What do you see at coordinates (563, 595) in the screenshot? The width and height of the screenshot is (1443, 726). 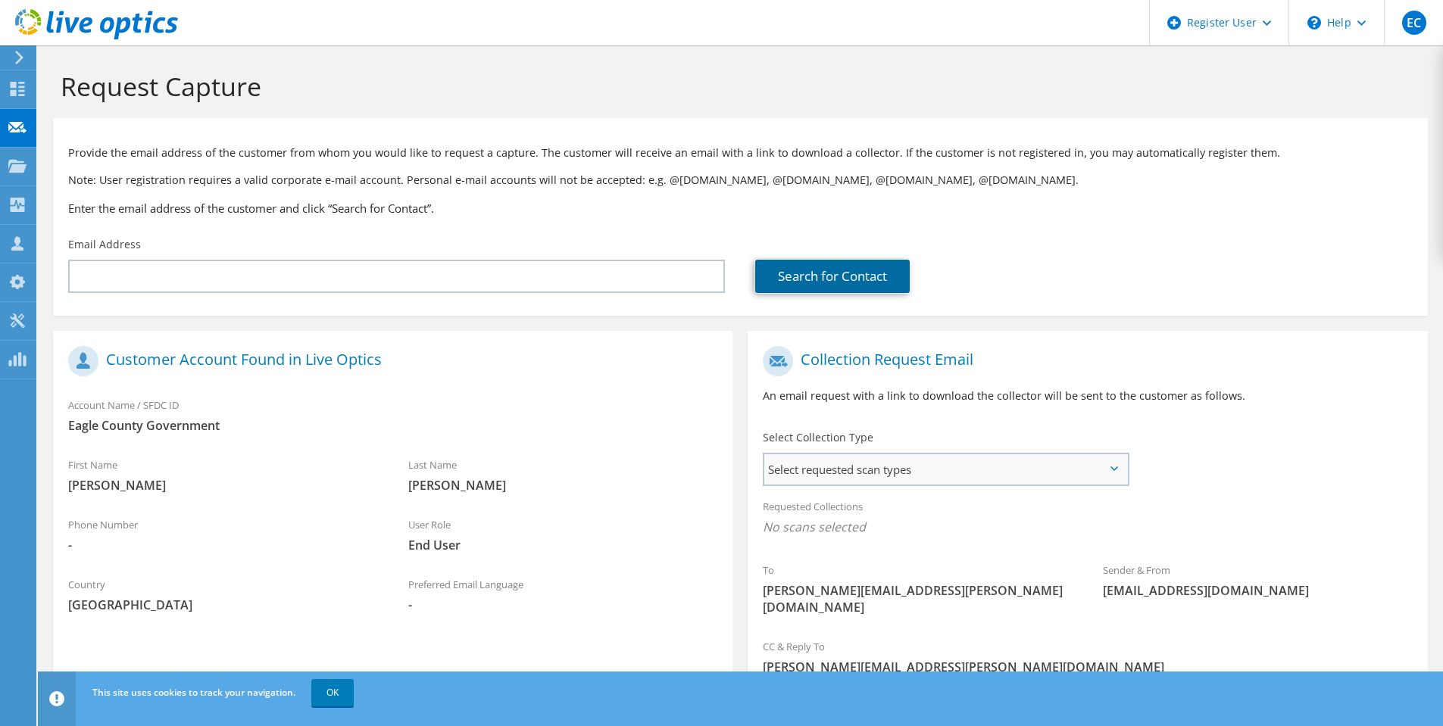 I see `div: Preferred Email Language` at bounding box center [563, 595].